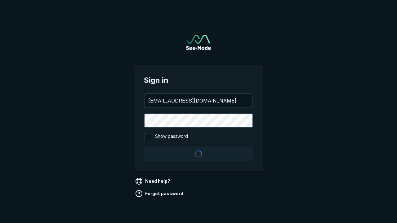  Describe the element at coordinates (171, 137) in the screenshot. I see `span: Show password` at that location.